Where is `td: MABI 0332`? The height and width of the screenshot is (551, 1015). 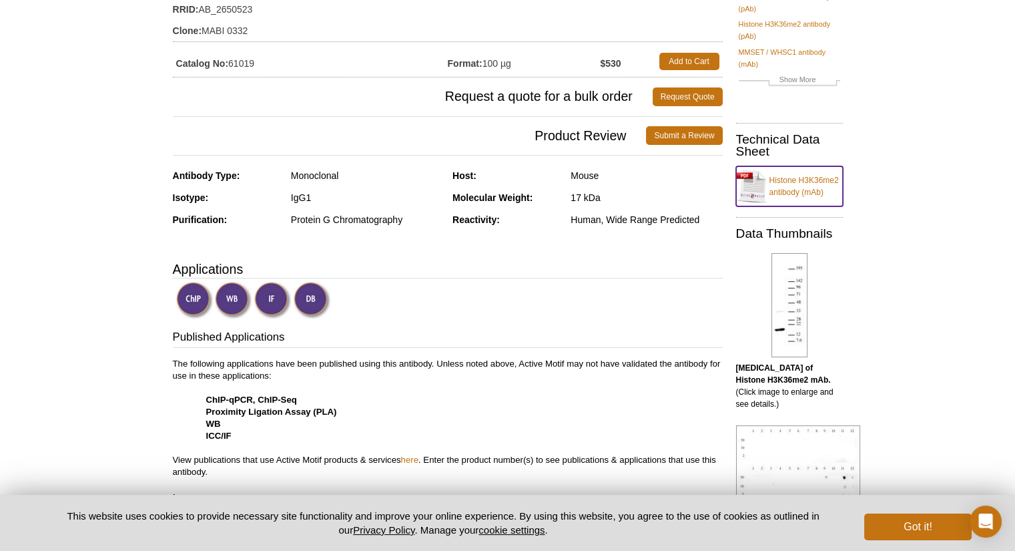
td: MABI 0332 is located at coordinates (448, 27).